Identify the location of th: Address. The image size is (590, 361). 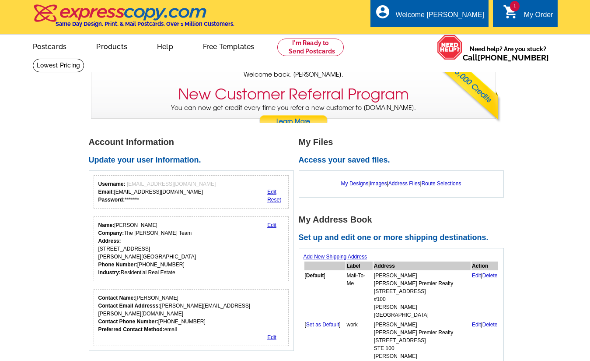
(422, 266).